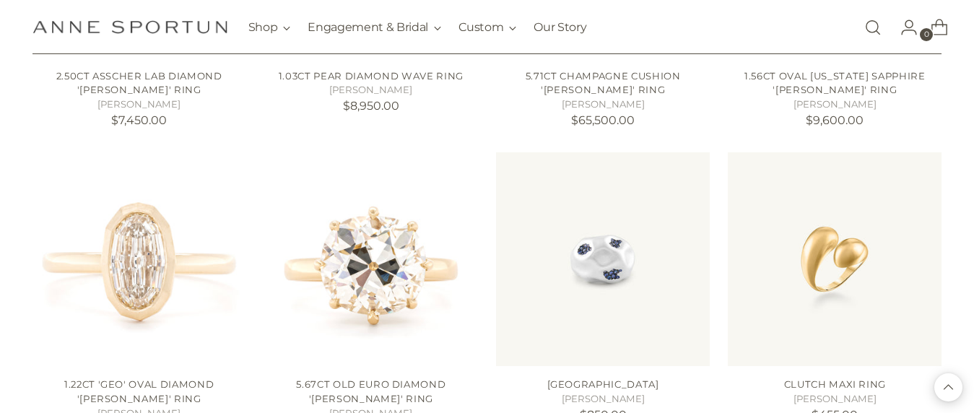 Image resolution: width=974 pixels, height=413 pixels. Describe the element at coordinates (903, 27) in the screenshot. I see `a: Go to the account page` at that location.